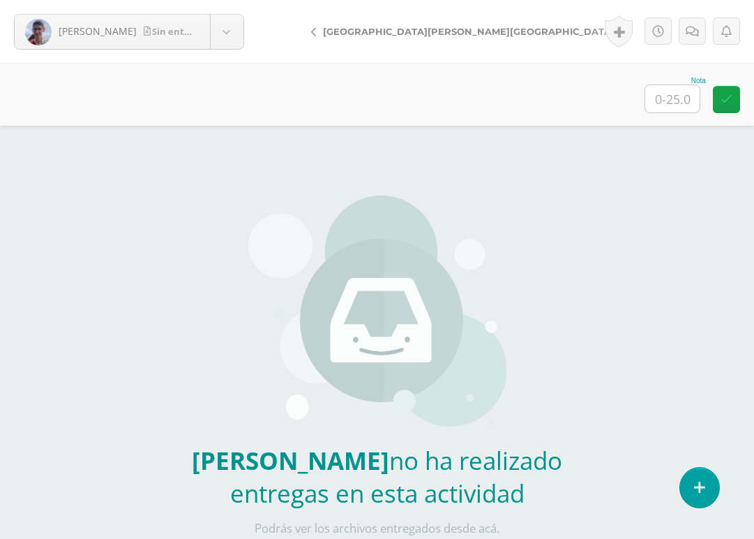  I want to click on span: Sin entrega, so click(174, 31).